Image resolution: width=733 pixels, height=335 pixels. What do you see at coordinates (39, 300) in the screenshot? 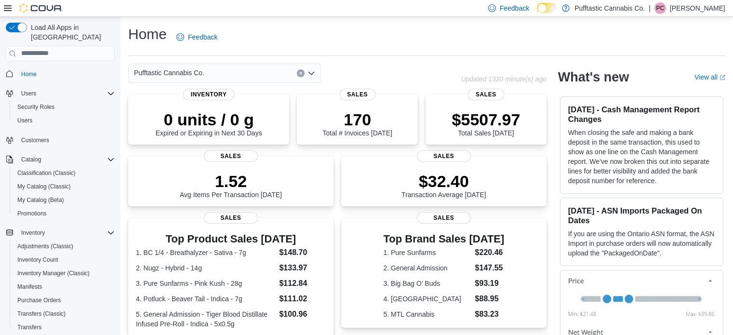
I see `a: Purchase Orders` at bounding box center [39, 300].